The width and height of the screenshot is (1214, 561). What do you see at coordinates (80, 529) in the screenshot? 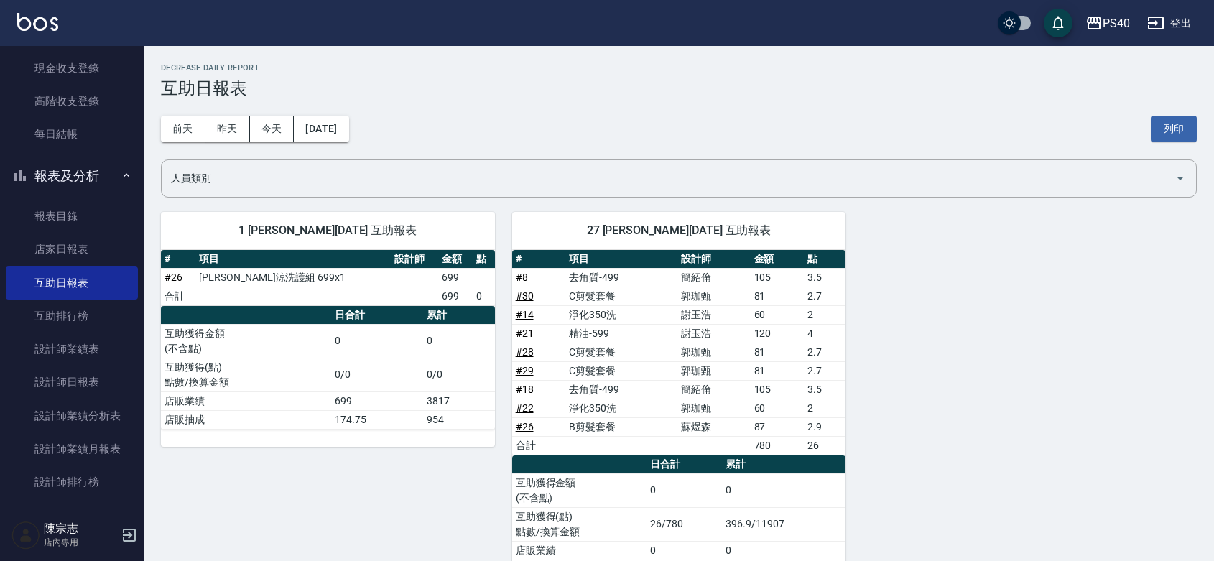
I see `h5: 陳宗志` at bounding box center [80, 529].